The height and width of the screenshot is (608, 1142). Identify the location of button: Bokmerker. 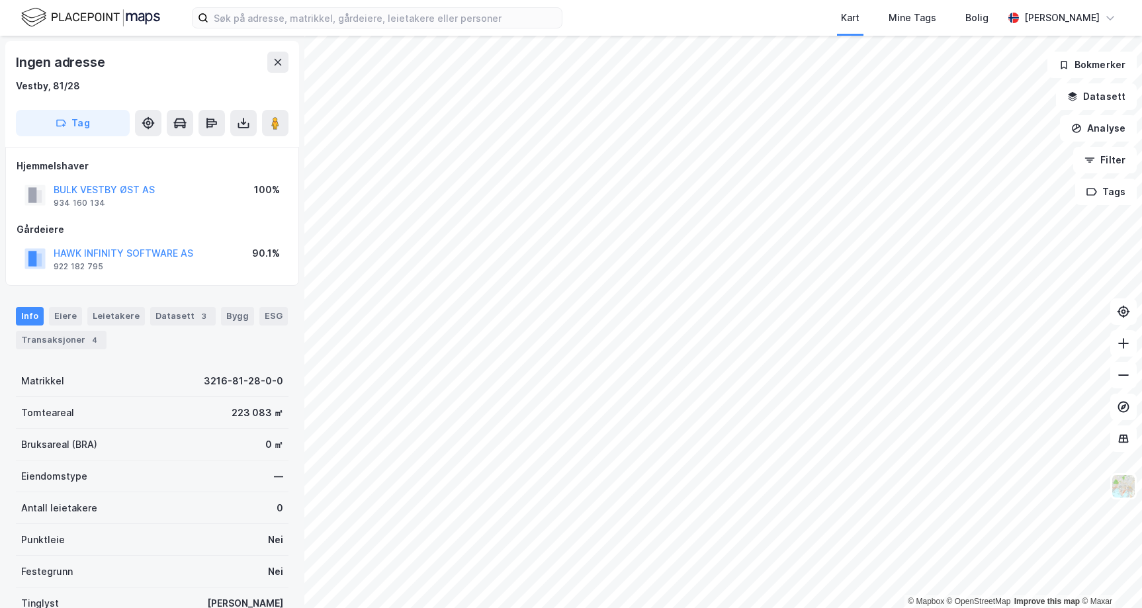
(1092, 65).